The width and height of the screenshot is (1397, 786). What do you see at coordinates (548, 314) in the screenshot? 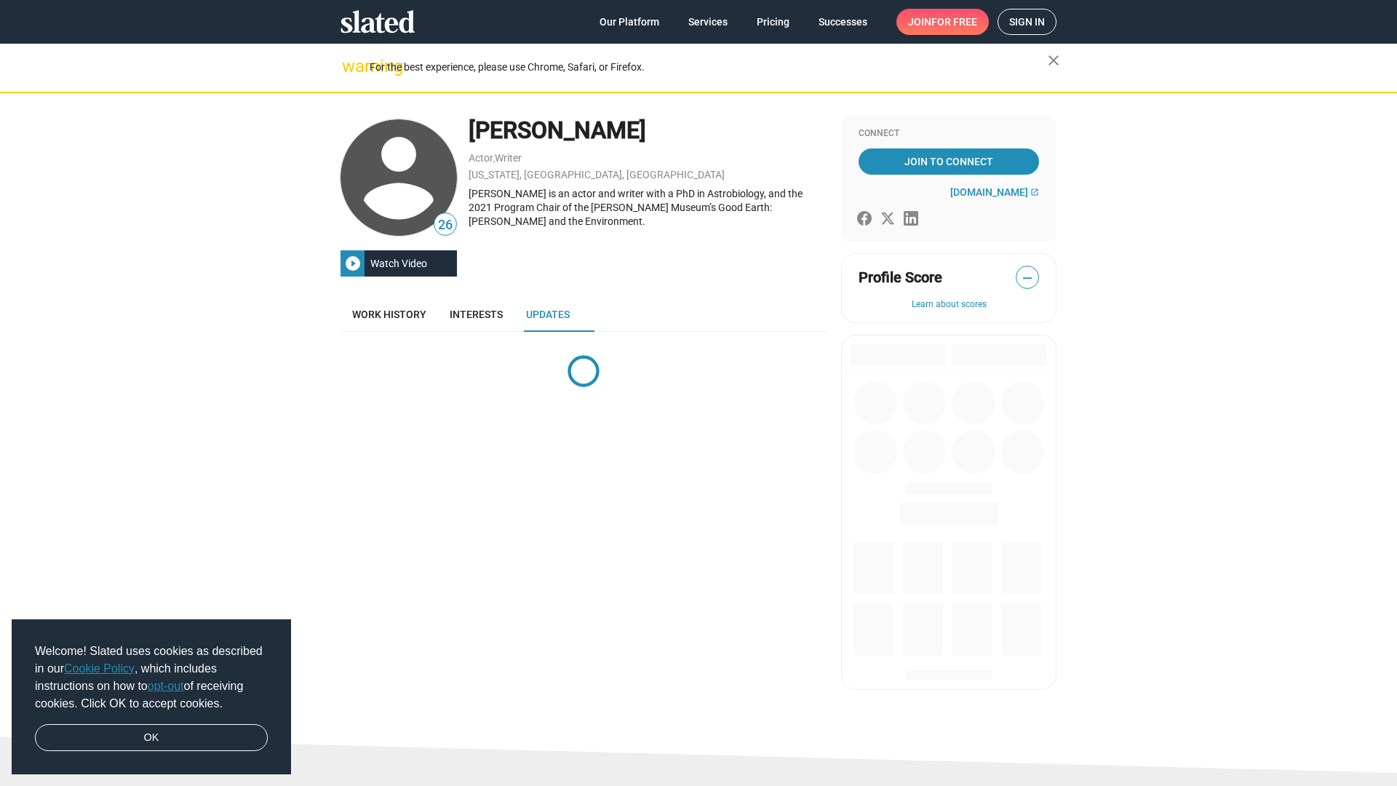
I see `a: Updates` at bounding box center [548, 314].